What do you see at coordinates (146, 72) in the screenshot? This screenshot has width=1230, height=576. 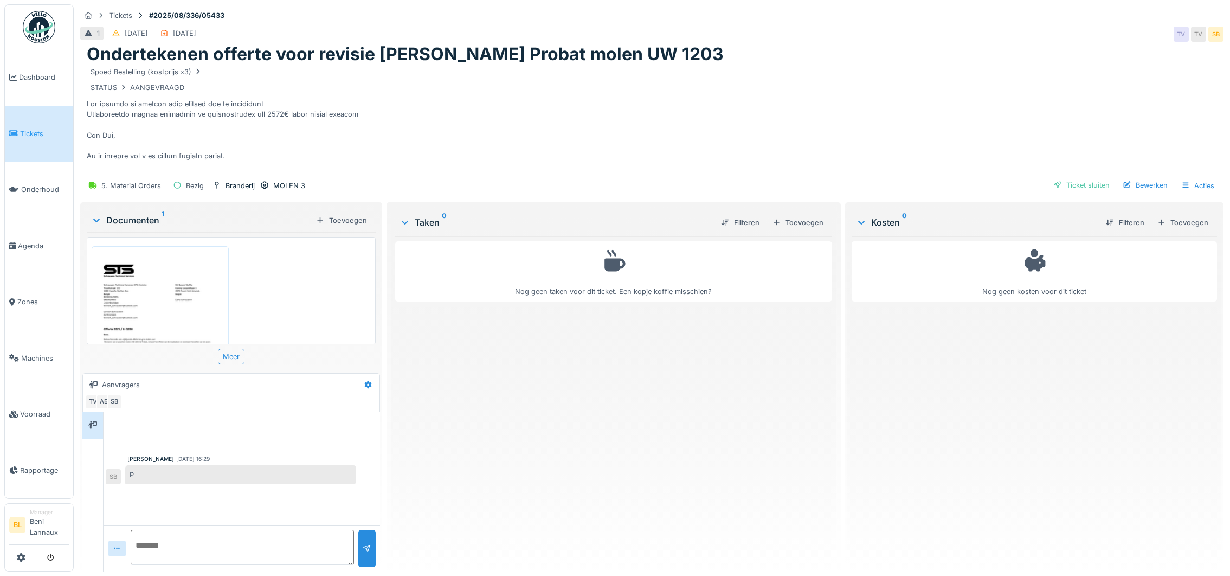 I see `div: Spoed Bestelling (kostprijs x3)` at bounding box center [146, 72].